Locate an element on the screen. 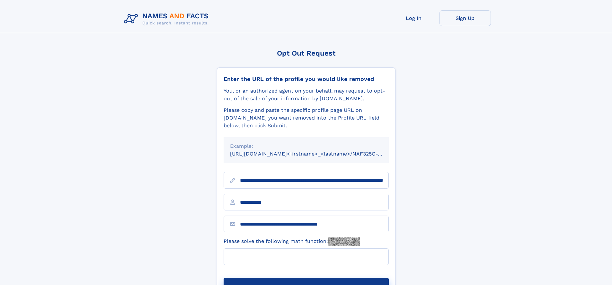 This screenshot has width=612, height=285. div: Example: is located at coordinates (306, 146).